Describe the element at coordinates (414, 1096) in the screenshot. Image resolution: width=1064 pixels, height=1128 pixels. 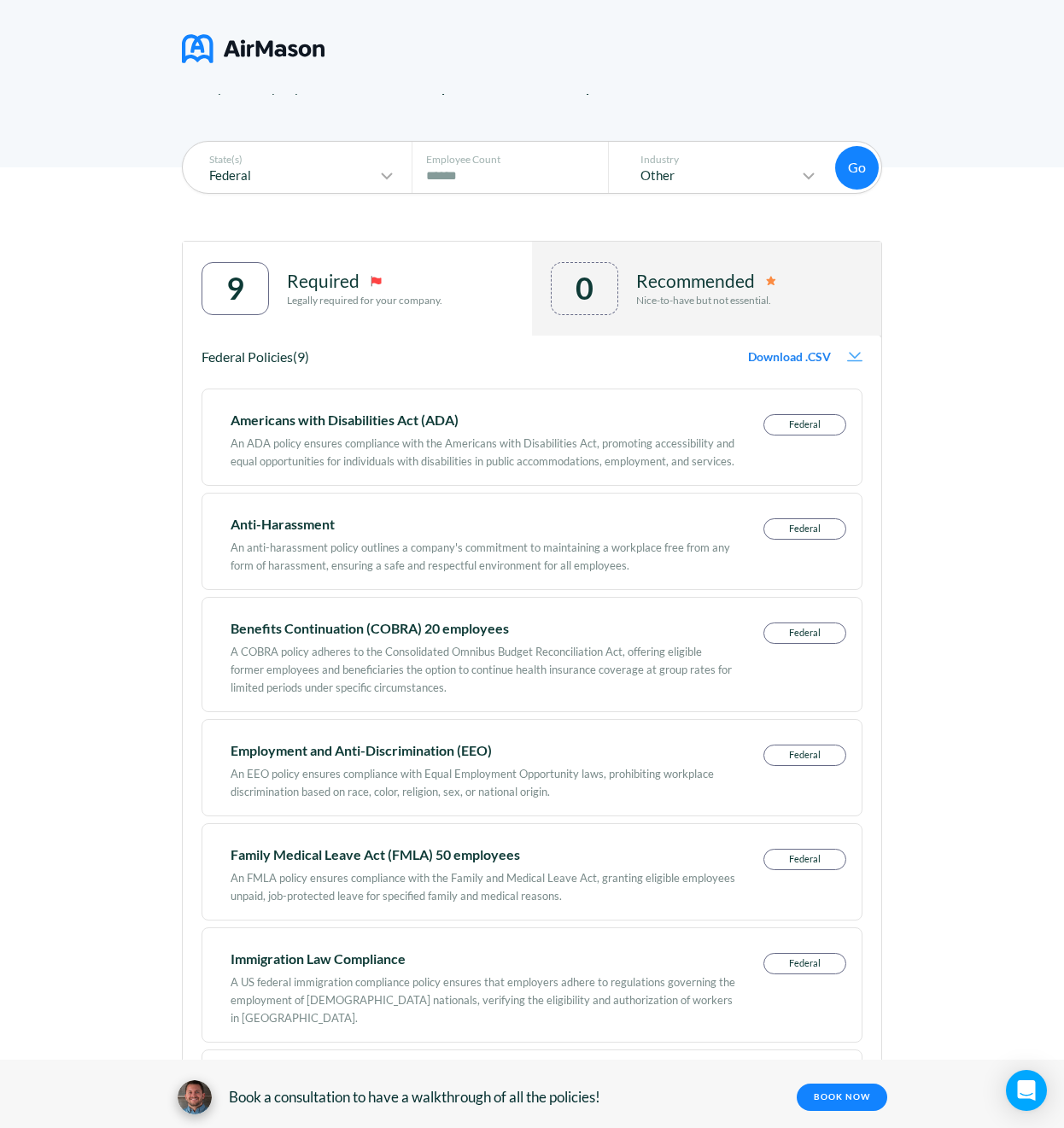
I see `span: Book a consultation to have a walkthrough of all the policies!` at that location.